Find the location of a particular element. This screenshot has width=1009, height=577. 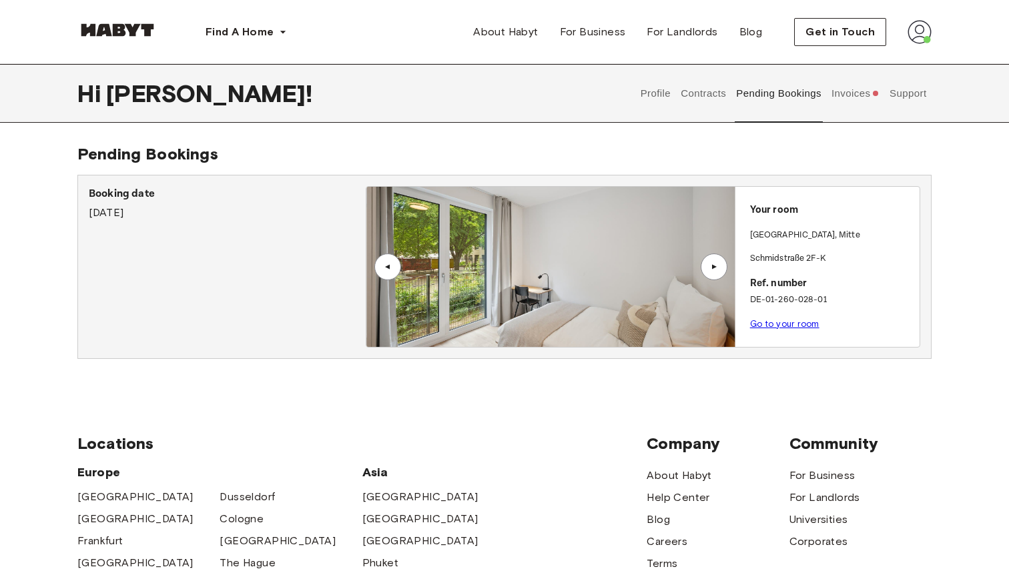

span: Help Center is located at coordinates (678, 498).